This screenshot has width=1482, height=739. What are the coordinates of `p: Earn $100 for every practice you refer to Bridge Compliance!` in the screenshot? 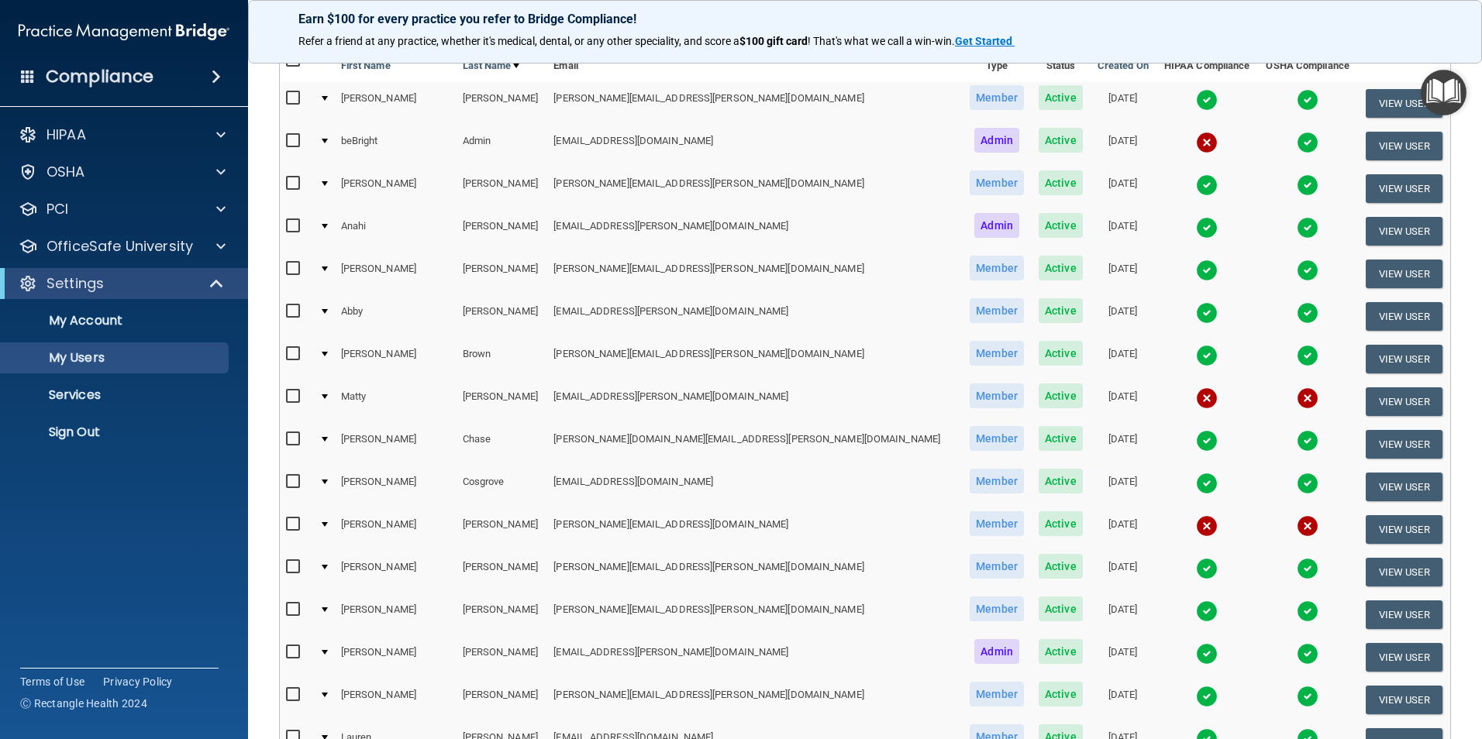 It's located at (865, 19).